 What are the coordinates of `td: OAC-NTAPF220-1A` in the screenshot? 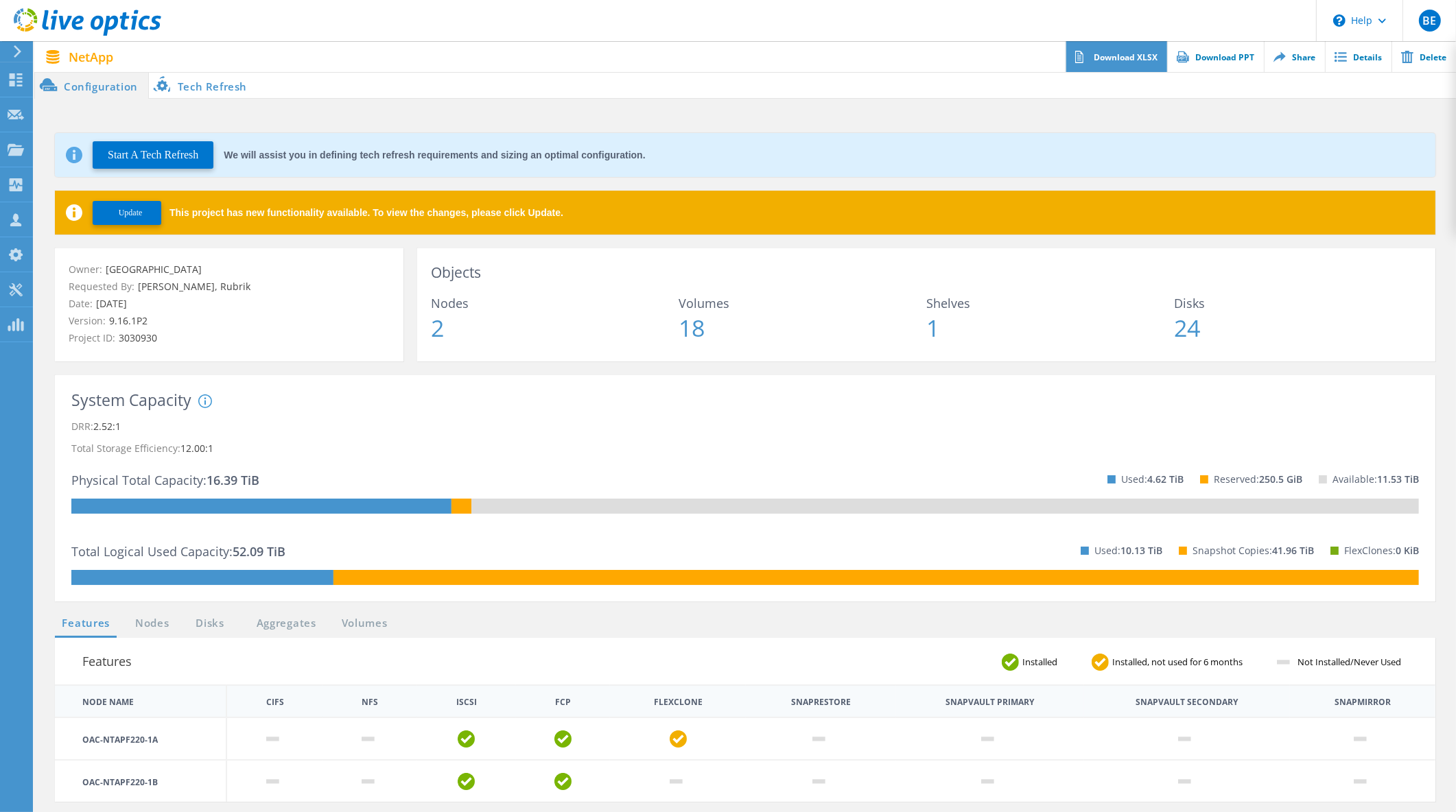 It's located at (141, 739).